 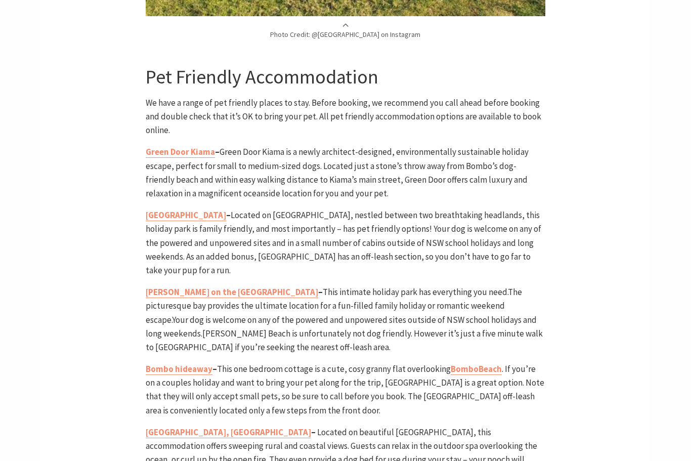 What do you see at coordinates (347, 369) in the screenshot?
I see `span: This one bedroom cottage is a cute, cosy granny flat overlooking` at bounding box center [347, 369].